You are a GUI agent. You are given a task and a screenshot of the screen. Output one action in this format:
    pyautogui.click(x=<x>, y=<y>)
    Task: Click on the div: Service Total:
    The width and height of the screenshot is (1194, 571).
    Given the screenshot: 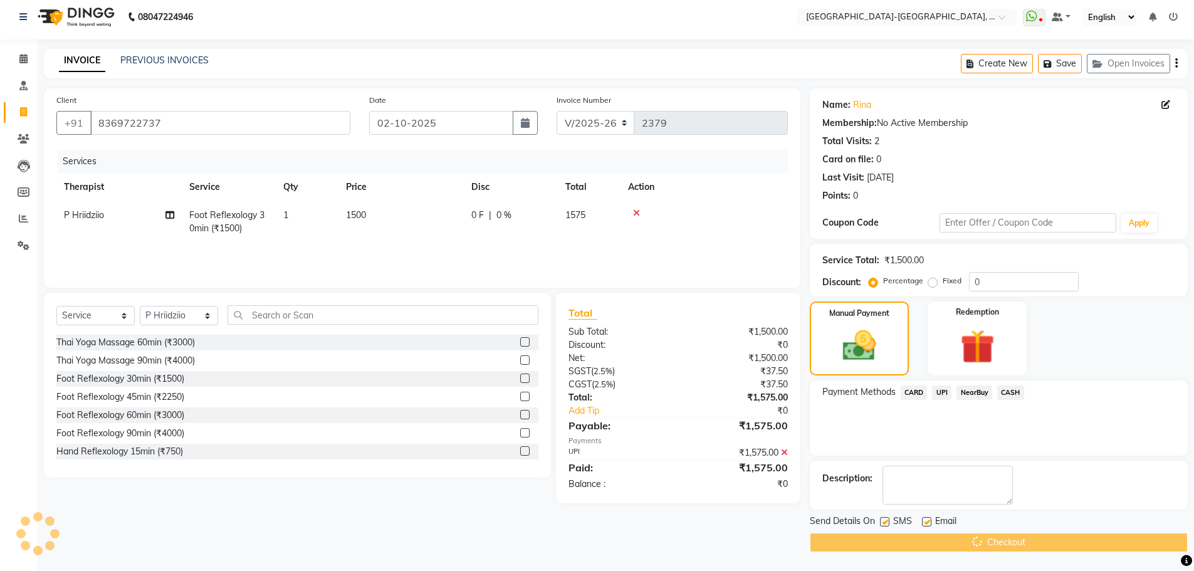 What is the action you would take?
    pyautogui.click(x=851, y=260)
    